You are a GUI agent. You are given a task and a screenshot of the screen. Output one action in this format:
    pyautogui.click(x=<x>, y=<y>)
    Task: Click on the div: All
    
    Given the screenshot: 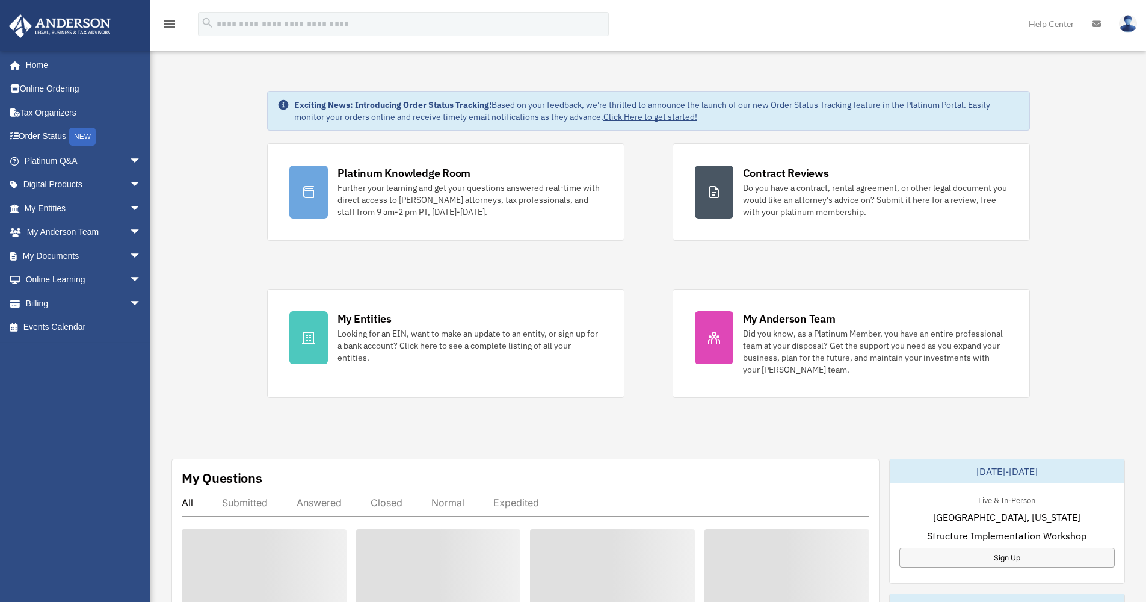 What is the action you would take?
    pyautogui.click(x=187, y=502)
    